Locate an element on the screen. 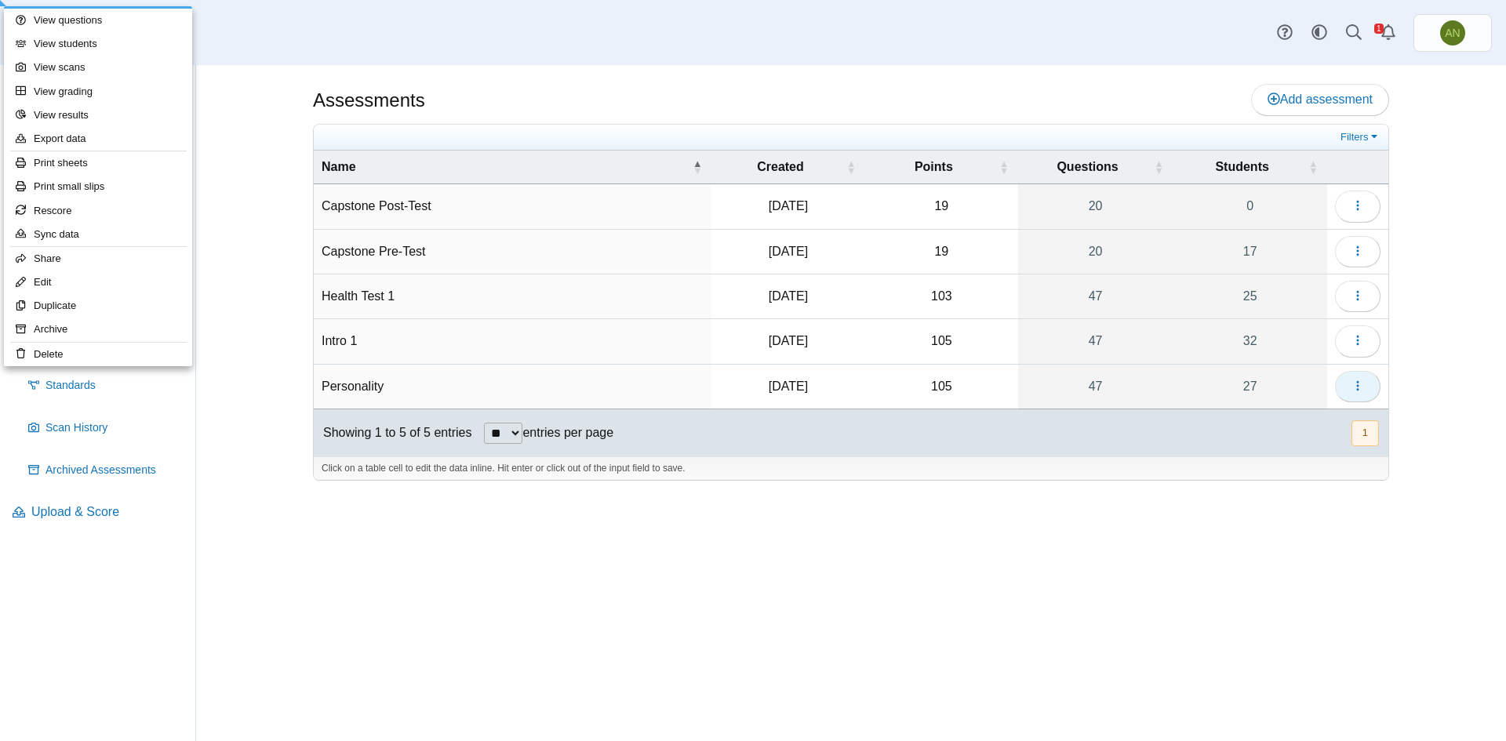 This screenshot has width=1506, height=741. span: Points : Activate to sort is located at coordinates (1004, 167).